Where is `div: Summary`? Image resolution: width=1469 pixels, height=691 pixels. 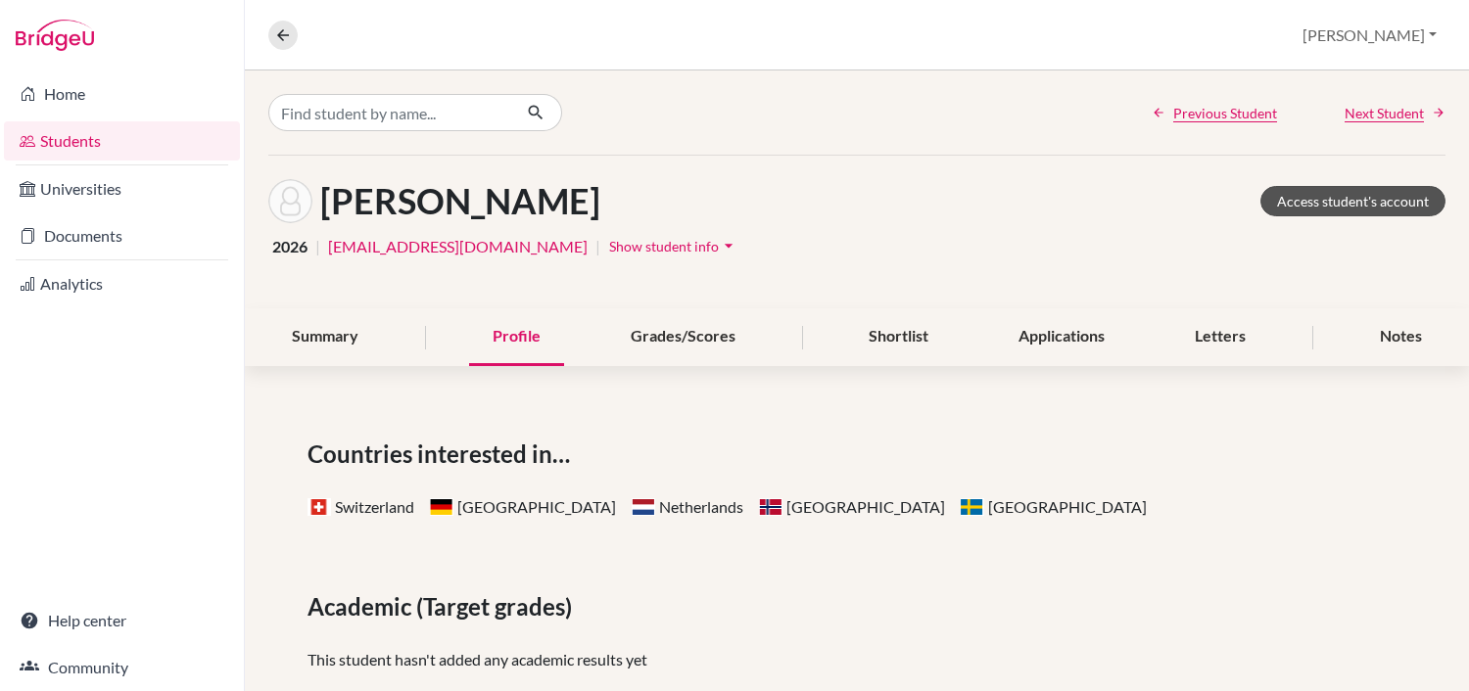 div: Summary is located at coordinates (325, 337).